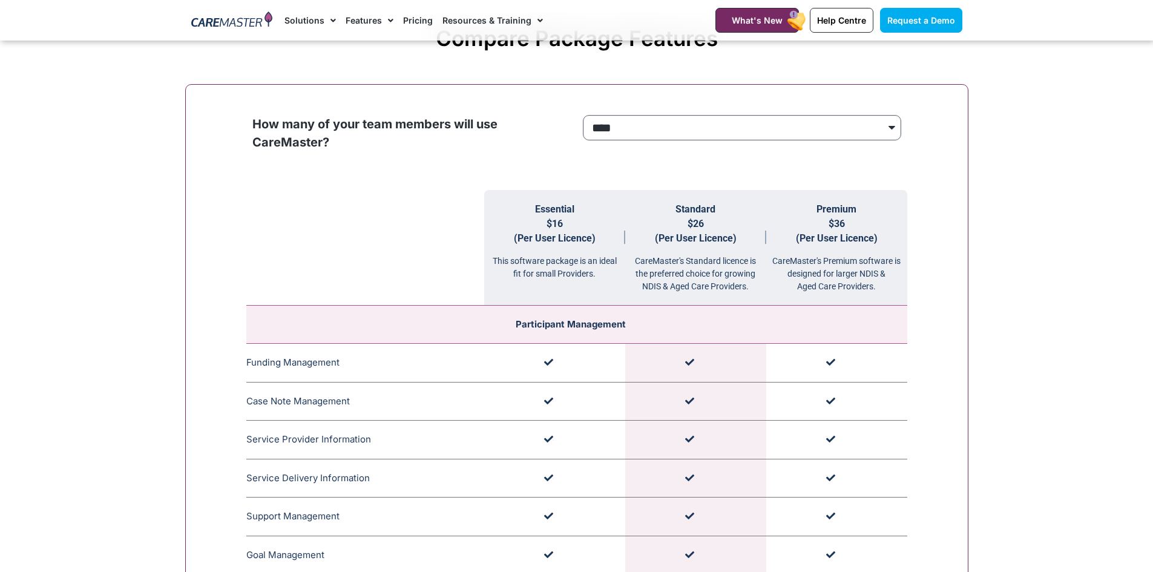  What do you see at coordinates (696, 269) in the screenshot?
I see `div: CareMaster's Standard licence is the preferred choice for growing NDIS & Aged Care Providers.` at bounding box center [696, 269].